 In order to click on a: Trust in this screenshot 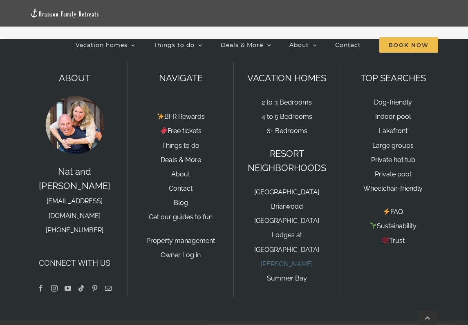, I will do `click(393, 240)`.